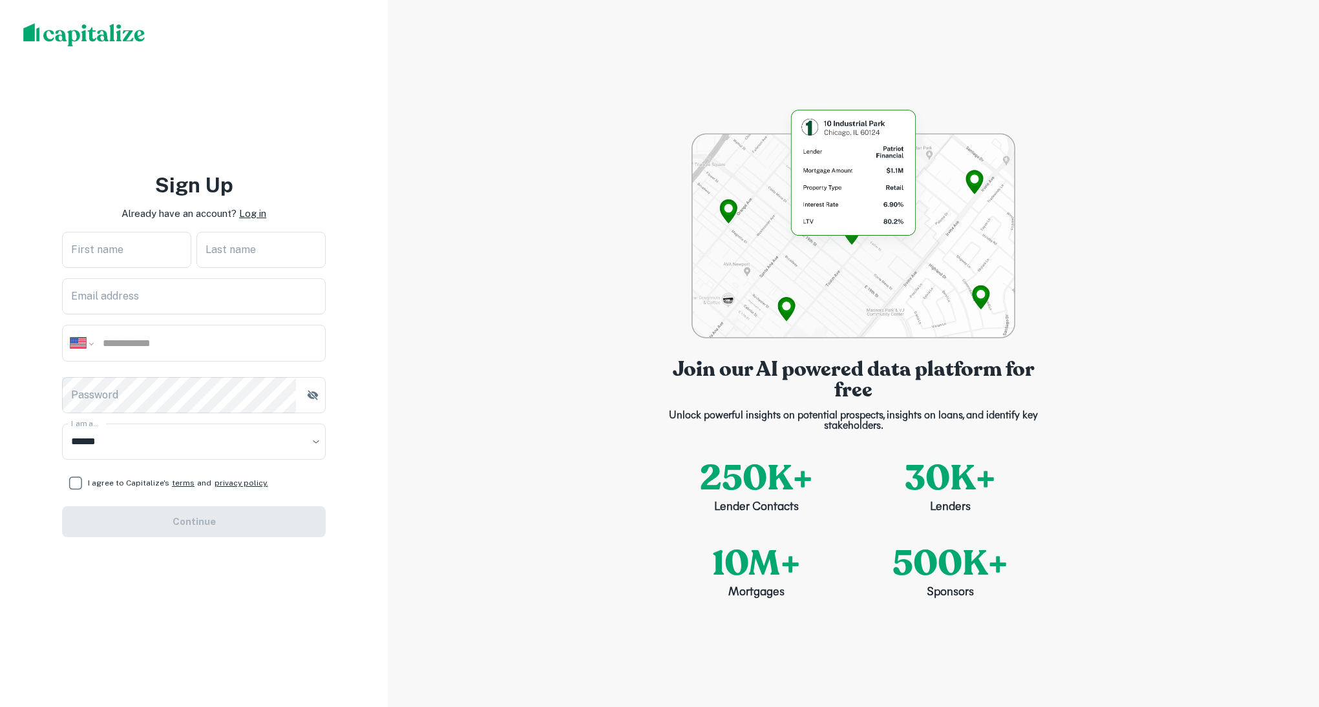 This screenshot has height=707, width=1319. I want to click on p: 250K+, so click(756, 478).